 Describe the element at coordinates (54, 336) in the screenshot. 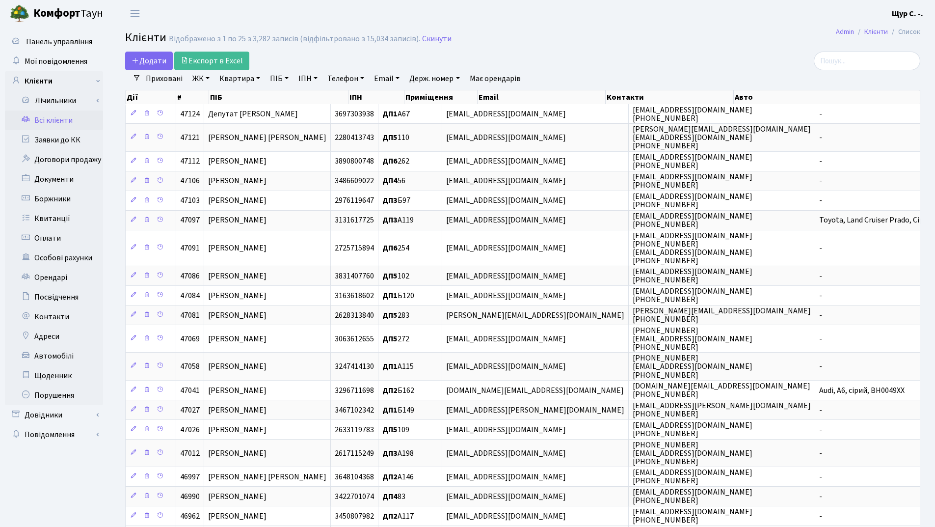

I see `a: Адреси` at that location.